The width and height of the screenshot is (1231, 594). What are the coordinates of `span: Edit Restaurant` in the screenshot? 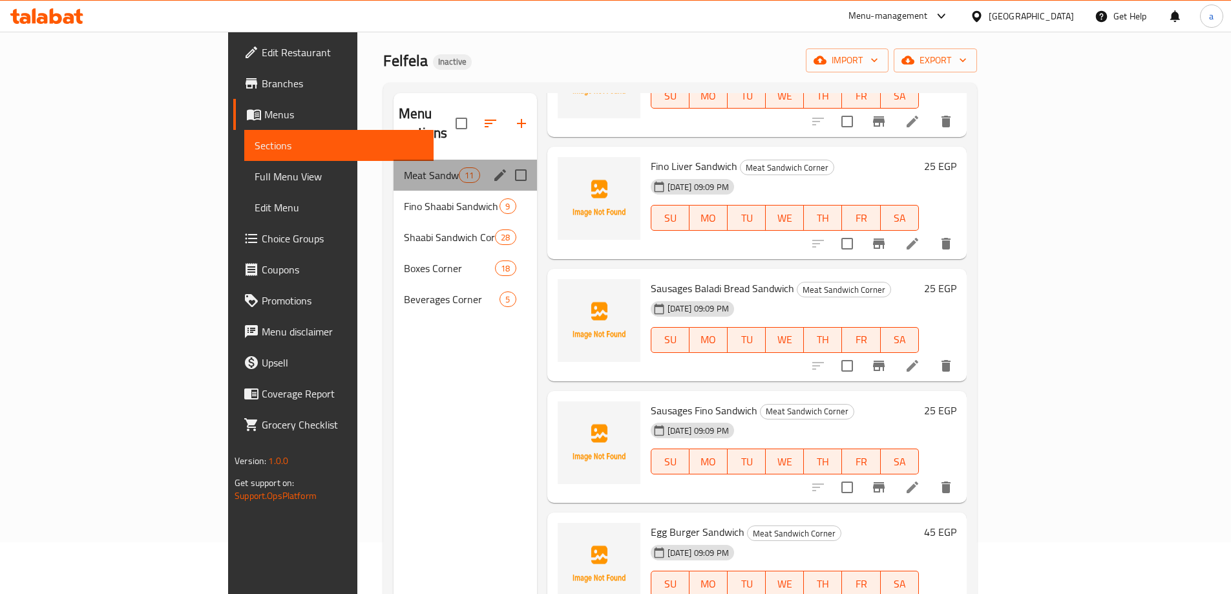 It's located at (343, 52).